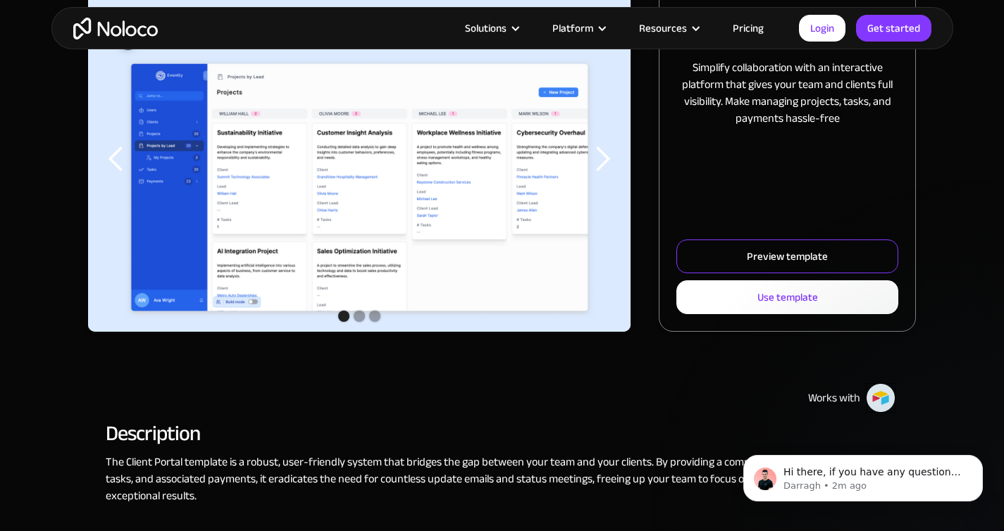 The height and width of the screenshot is (531, 1004). What do you see at coordinates (788, 297) in the screenshot?
I see `div: Use template` at bounding box center [788, 297].